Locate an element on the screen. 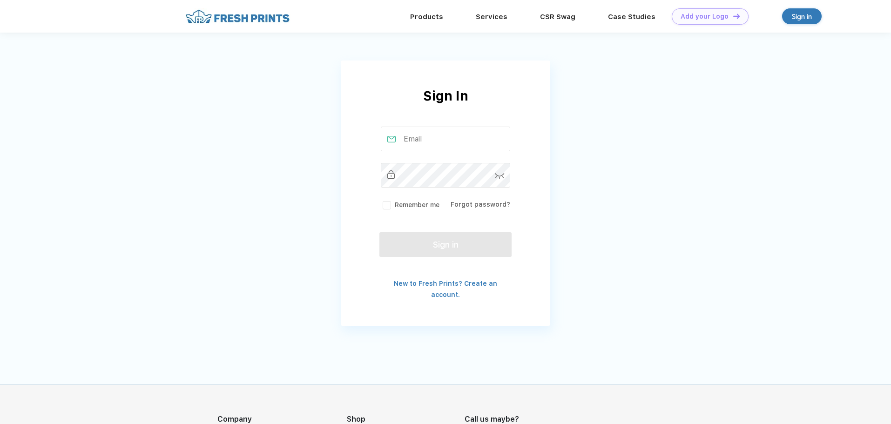 Image resolution: width=891 pixels, height=424 pixels. a: New to Fresh Prints? Create an account. is located at coordinates (446, 289).